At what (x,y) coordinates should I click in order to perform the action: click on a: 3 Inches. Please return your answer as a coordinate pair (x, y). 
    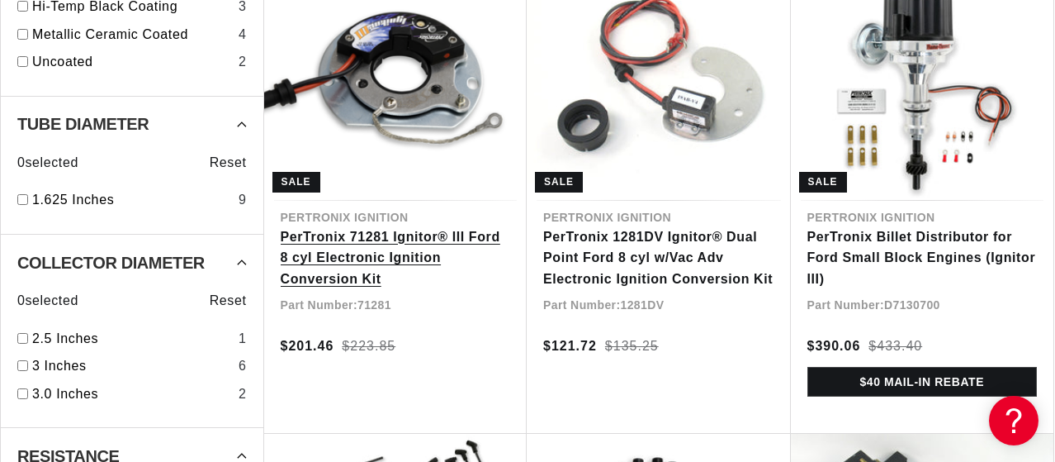
    Looking at the image, I should click on (132, 366).